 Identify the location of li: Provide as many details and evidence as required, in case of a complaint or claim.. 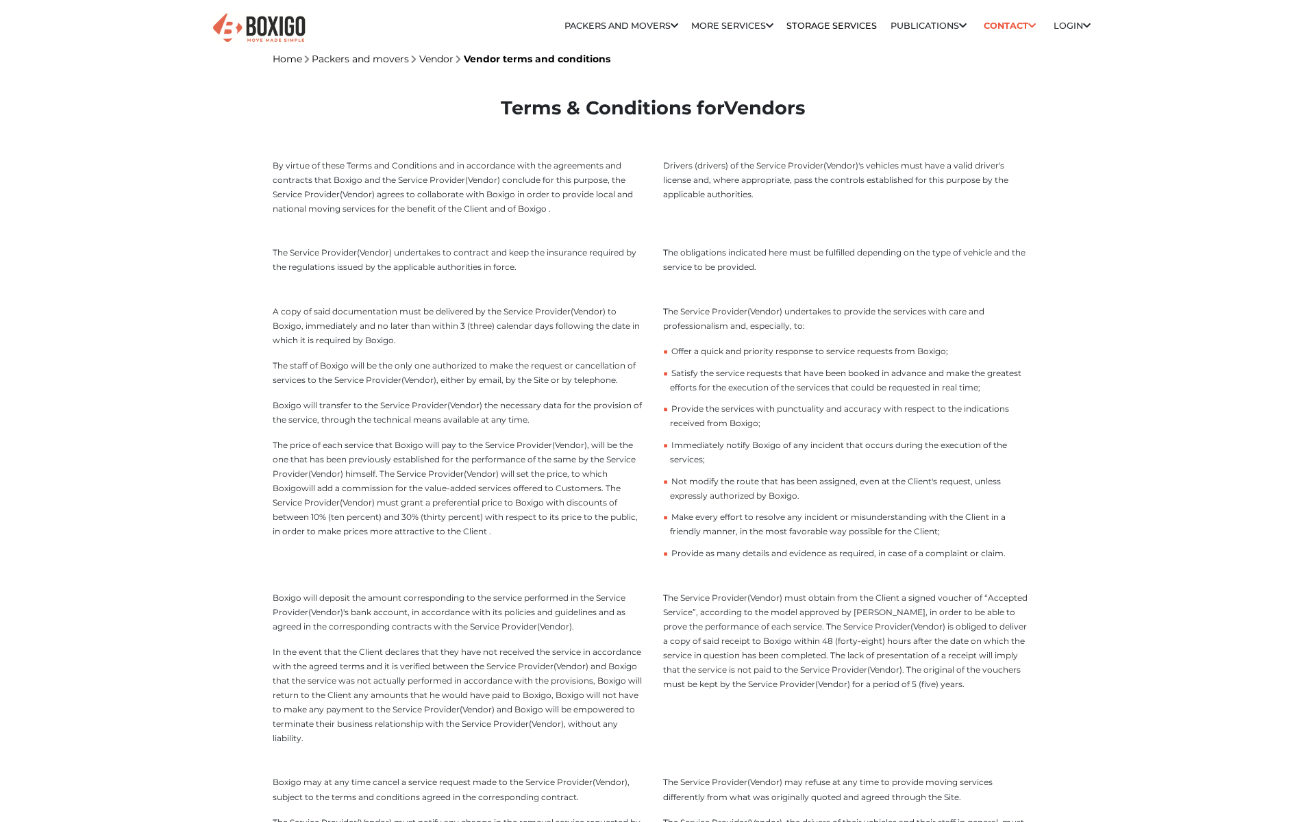
(851, 553).